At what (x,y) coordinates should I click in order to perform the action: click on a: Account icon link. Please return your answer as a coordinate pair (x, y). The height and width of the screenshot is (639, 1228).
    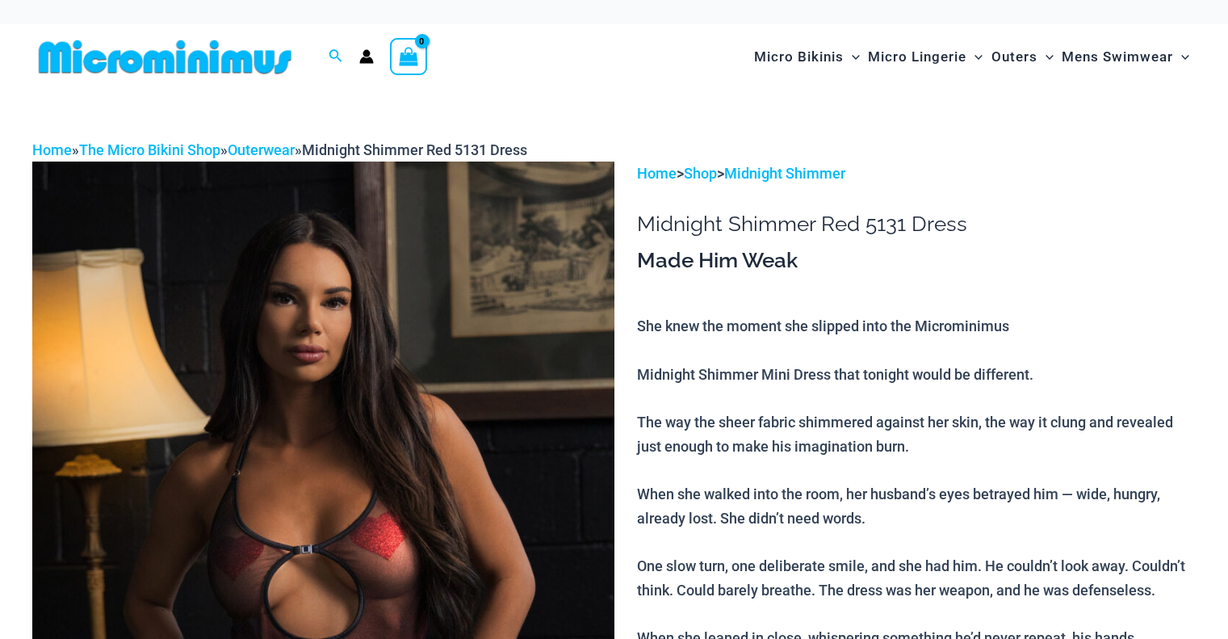
    Looking at the image, I should click on (367, 57).